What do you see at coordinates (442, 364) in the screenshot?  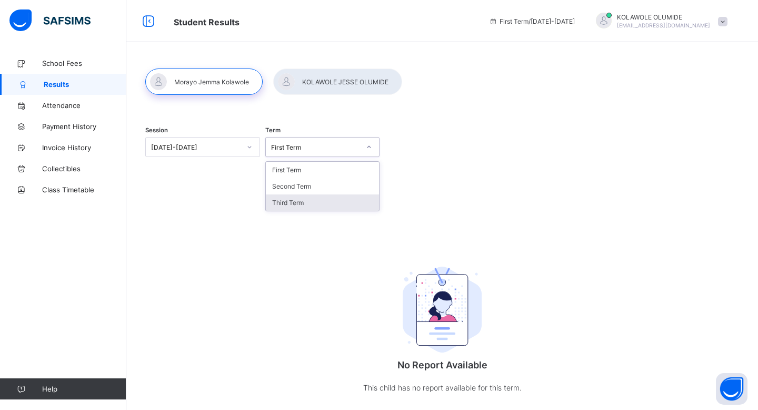 I see `p: No Report Available` at bounding box center [442, 364].